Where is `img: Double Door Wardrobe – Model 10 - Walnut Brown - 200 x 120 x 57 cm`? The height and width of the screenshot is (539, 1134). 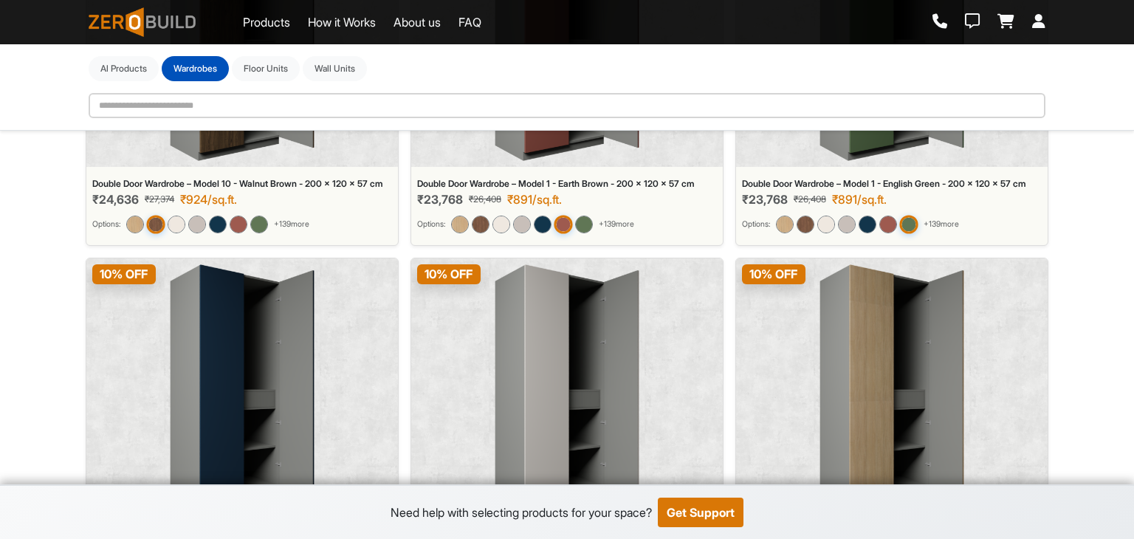
img: Double Door Wardrobe – Model 10 - Walnut Brown - 200 x 120 x 57 cm is located at coordinates (155, 224).